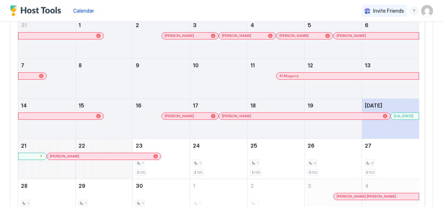 The height and width of the screenshot is (207, 443). What do you see at coordinates (47, 186) in the screenshot?
I see `a: September 28, 2025` at bounding box center [47, 186].